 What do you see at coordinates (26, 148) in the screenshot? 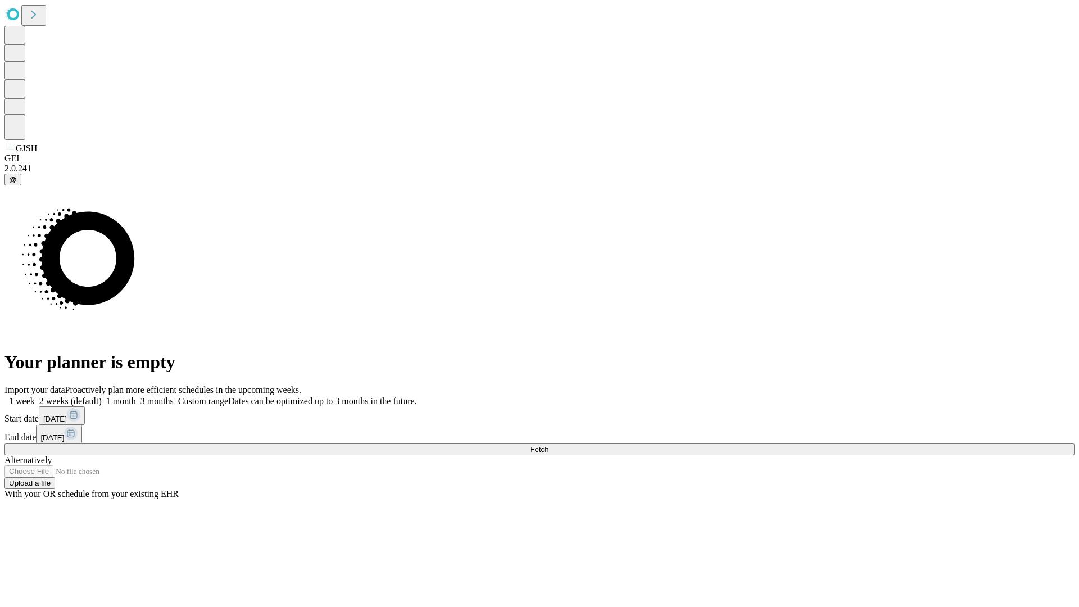
I see `span: GJSH` at bounding box center [26, 148].